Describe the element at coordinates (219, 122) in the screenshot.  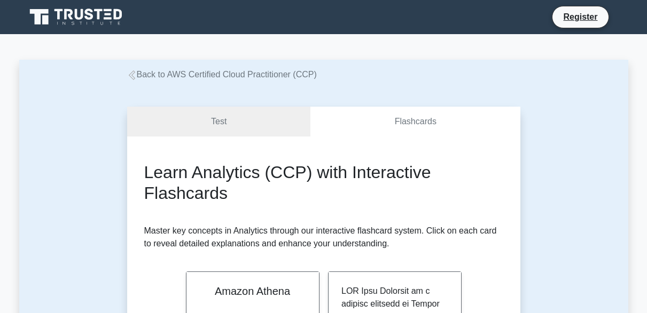
I see `a: Test` at that location.